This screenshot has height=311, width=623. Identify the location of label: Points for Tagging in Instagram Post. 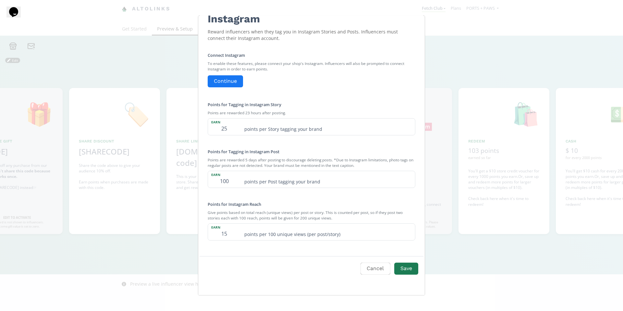
(244, 152).